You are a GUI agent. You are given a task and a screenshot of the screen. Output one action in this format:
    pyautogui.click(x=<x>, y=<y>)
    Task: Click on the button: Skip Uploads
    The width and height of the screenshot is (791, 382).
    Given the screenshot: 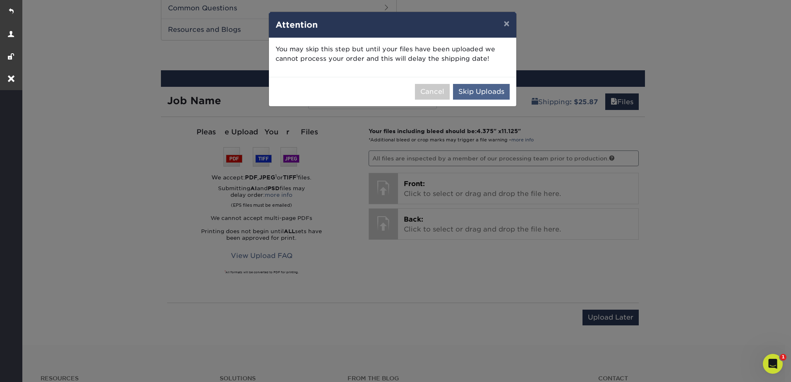 What is the action you would take?
    pyautogui.click(x=481, y=92)
    